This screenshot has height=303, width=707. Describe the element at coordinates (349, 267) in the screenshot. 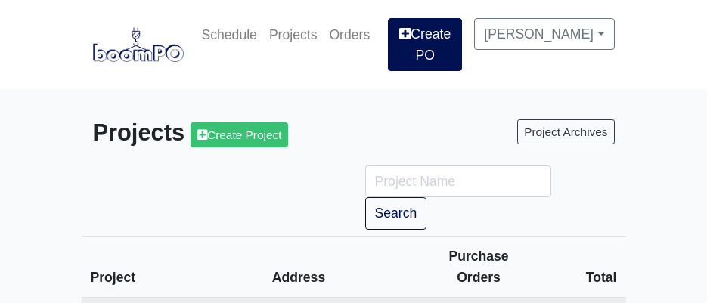

I see `th: Address` at that location.